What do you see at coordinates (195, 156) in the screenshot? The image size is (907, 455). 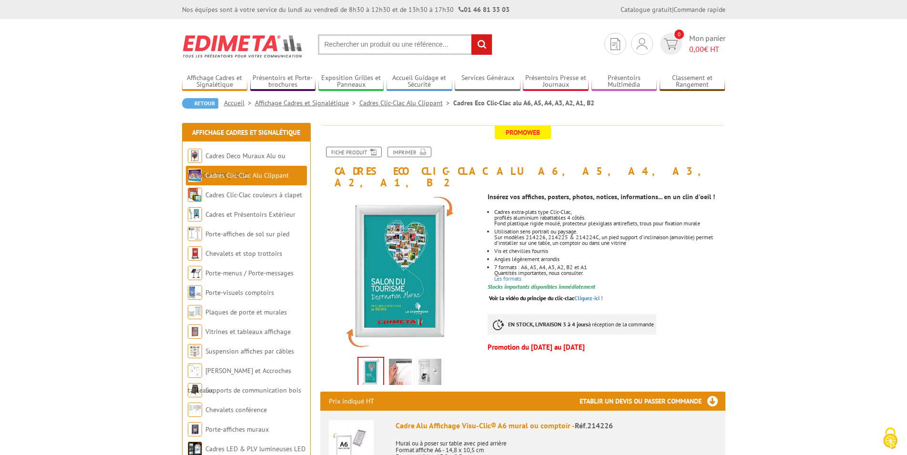 I see `img: Cadres Deco Muraux Alu ou Bois` at bounding box center [195, 156].